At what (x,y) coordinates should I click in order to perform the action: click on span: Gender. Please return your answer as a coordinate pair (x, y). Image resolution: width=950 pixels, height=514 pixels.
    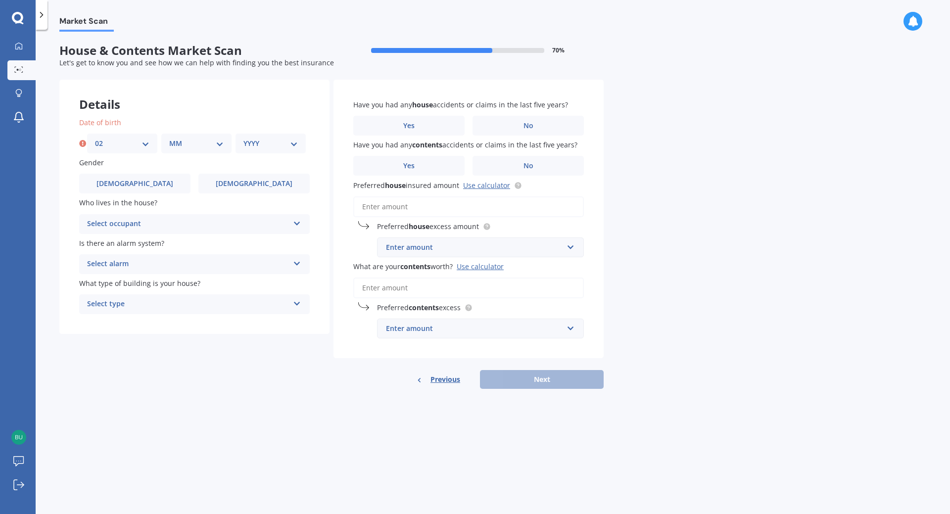
    Looking at the image, I should click on (92, 162).